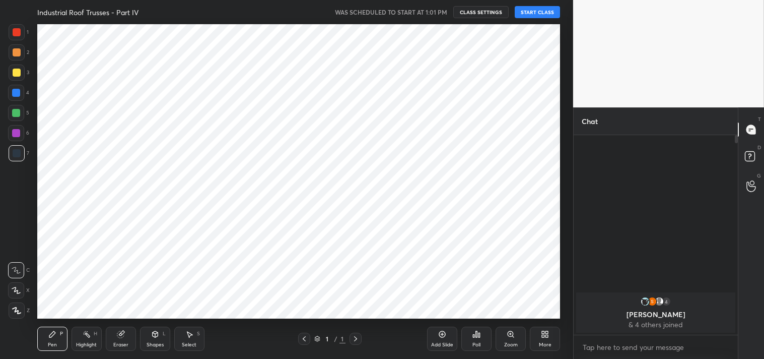 The width and height of the screenshot is (764, 359). Describe the element at coordinates (61, 334) in the screenshot. I see `div: P` at that location.